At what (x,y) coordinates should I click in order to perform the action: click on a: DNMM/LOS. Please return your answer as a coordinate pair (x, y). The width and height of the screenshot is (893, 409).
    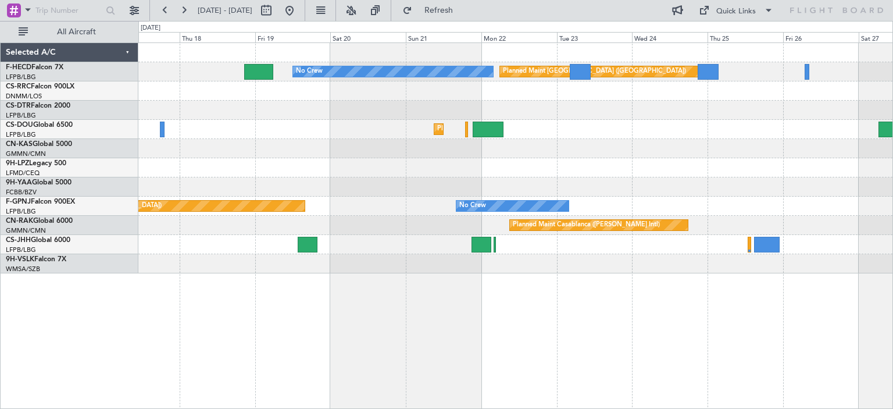
    Looking at the image, I should click on (24, 96).